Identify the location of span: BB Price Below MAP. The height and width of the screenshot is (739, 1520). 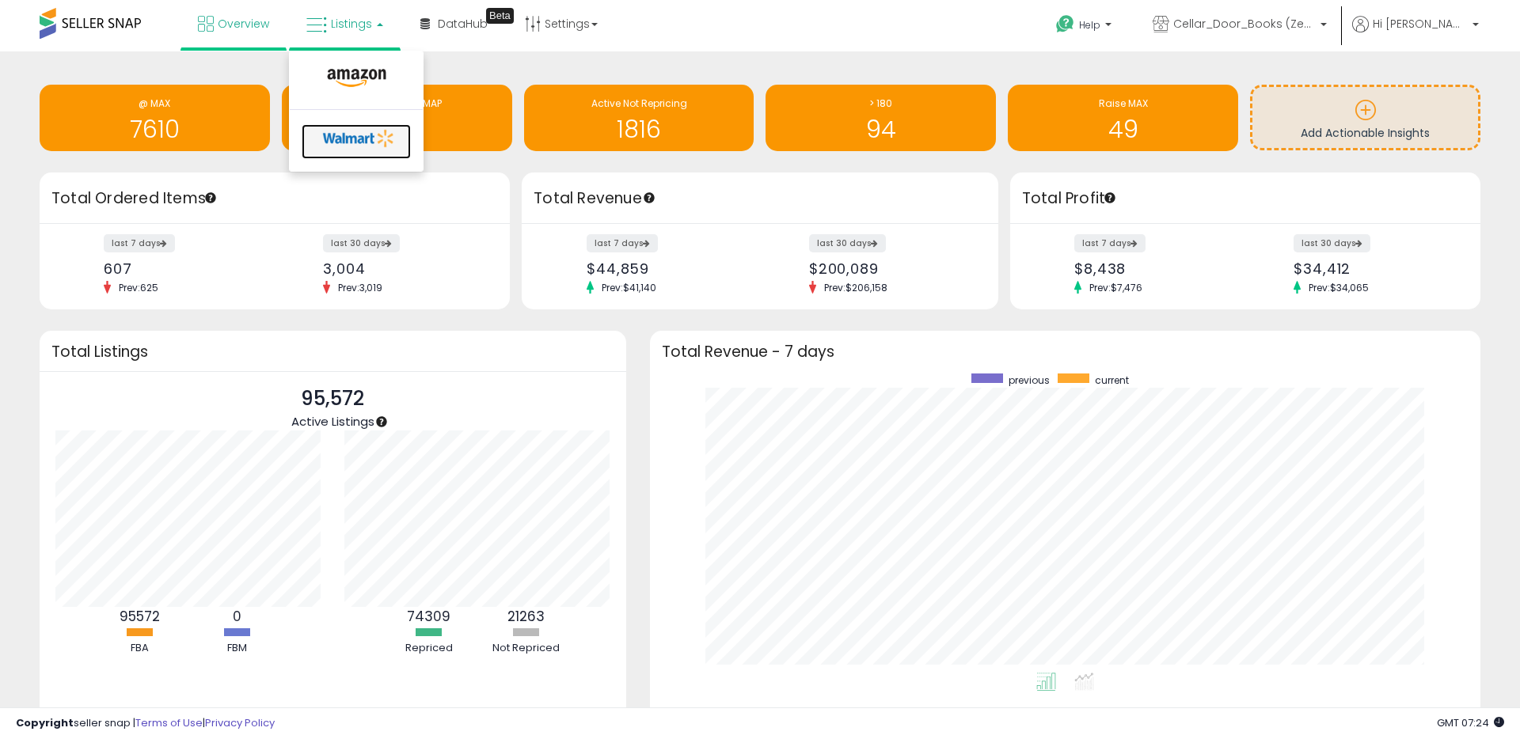
(397, 103).